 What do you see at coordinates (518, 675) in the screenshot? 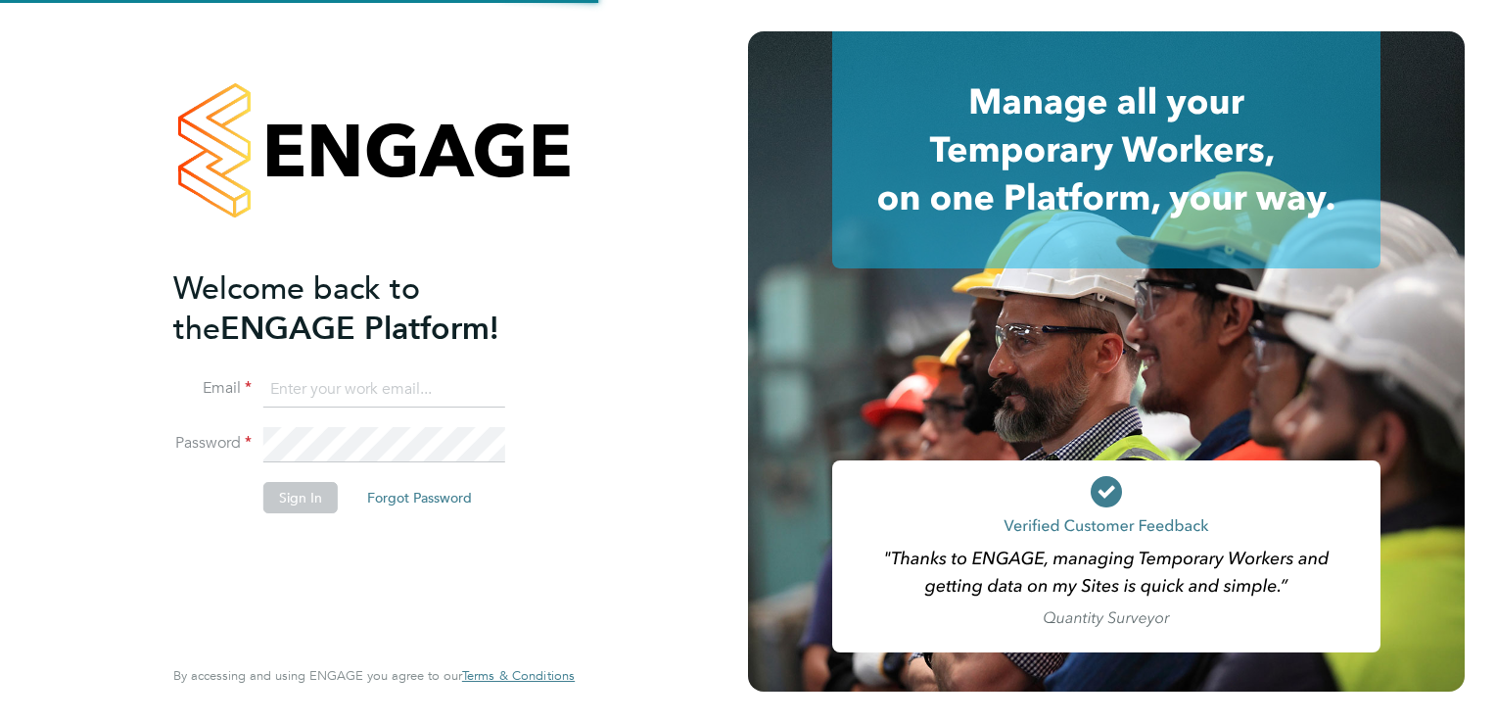
I see `span: Terms & Conditions` at bounding box center [518, 675].